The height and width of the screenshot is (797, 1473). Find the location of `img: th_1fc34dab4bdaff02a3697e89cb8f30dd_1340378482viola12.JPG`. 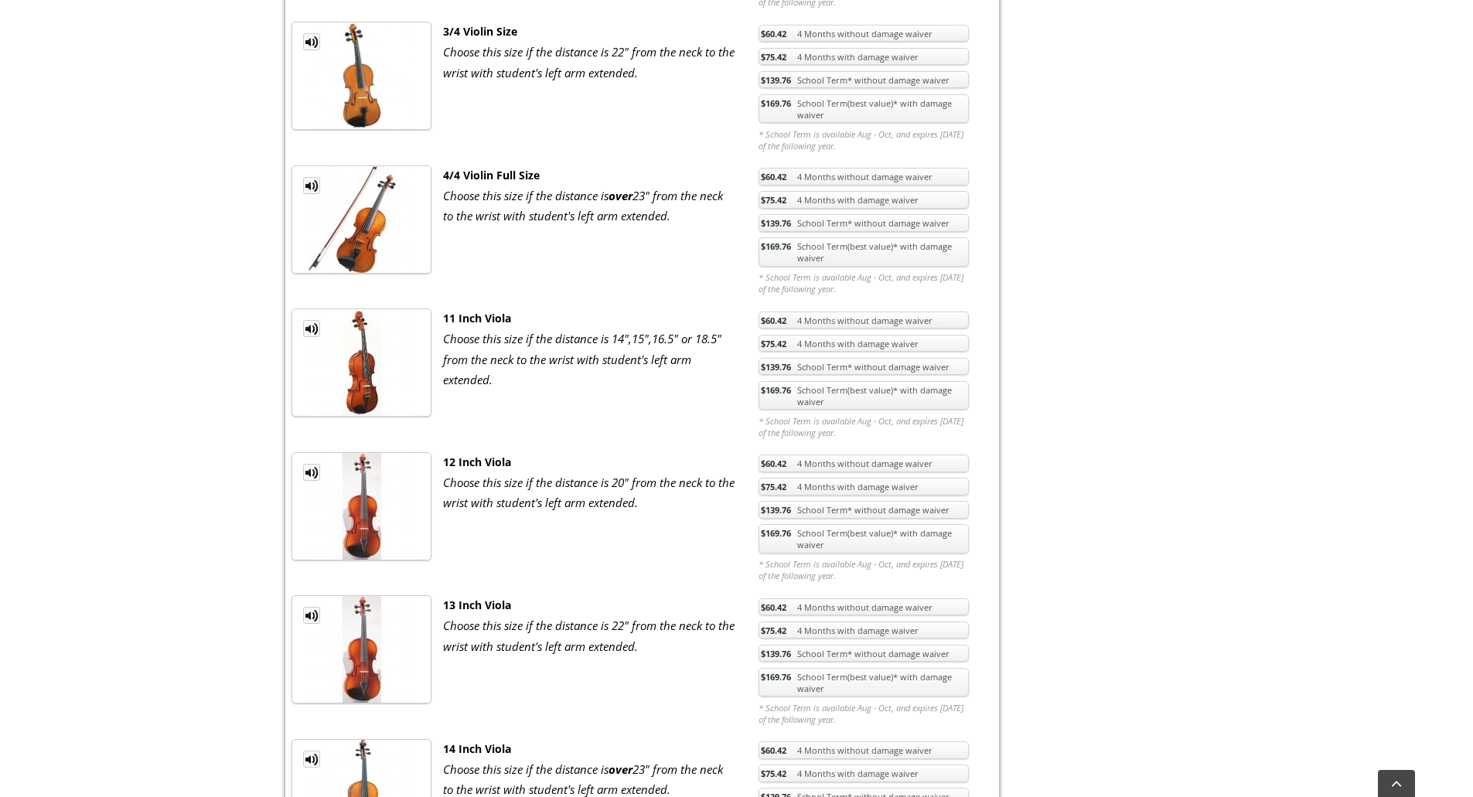

img: th_1fc34dab4bdaff02a3697e89cb8f30dd_1340378482viola12.JPG is located at coordinates (362, 507).